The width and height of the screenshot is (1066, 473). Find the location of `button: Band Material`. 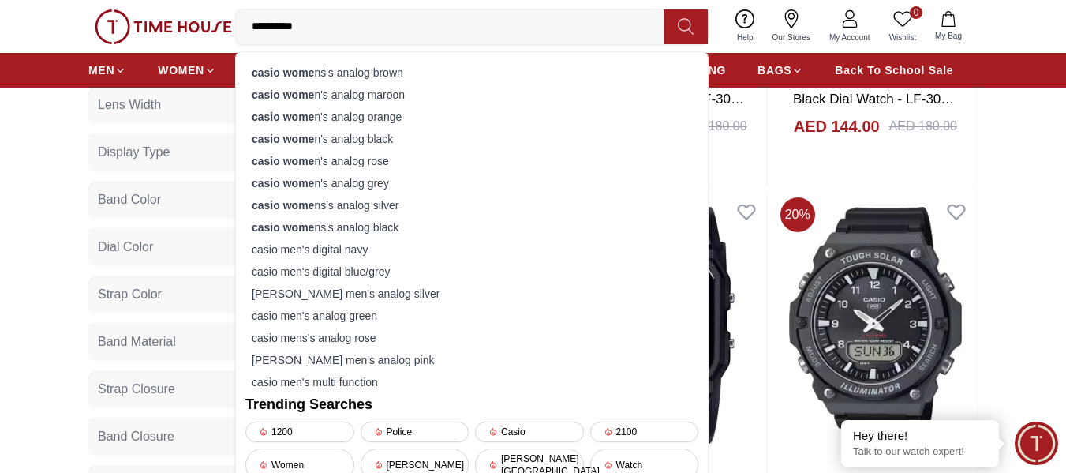

button: Band Material is located at coordinates (215, 342).